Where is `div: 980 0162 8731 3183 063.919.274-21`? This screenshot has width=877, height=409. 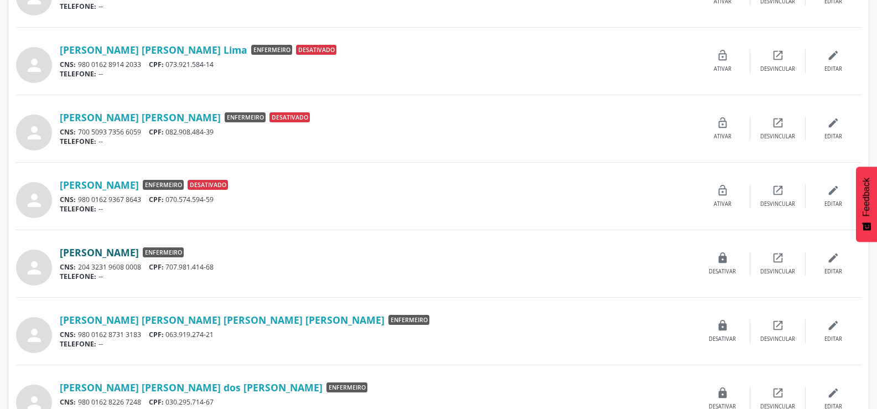
div: 980 0162 8731 3183 063.919.274-21 is located at coordinates (377, 334).